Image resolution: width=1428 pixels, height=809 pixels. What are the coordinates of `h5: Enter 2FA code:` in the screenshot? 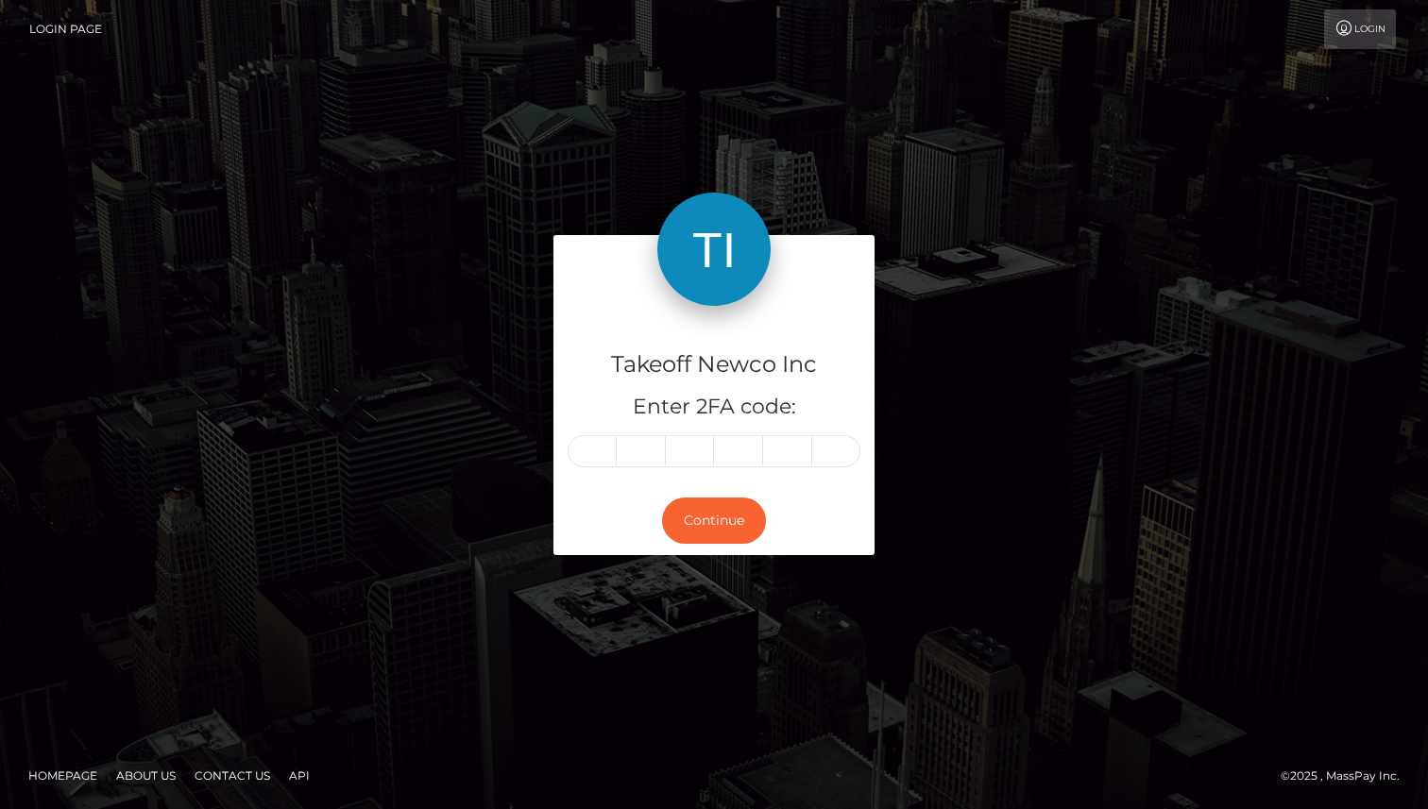 It's located at (714, 407).